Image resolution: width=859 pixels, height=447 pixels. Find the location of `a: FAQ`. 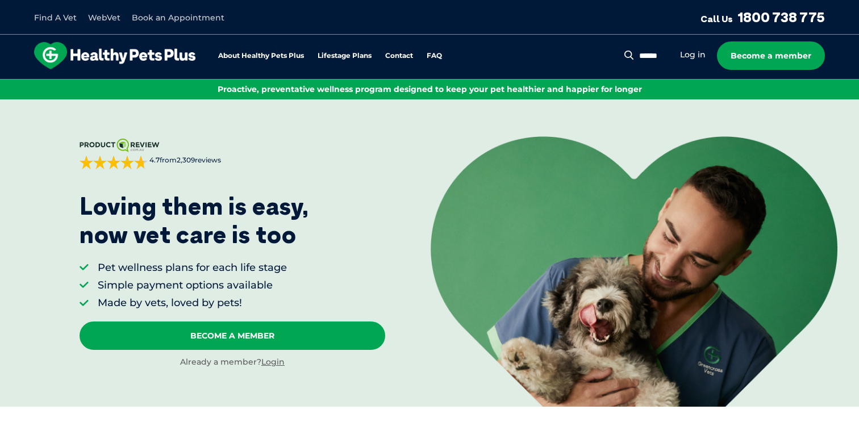

a: FAQ is located at coordinates (434, 56).